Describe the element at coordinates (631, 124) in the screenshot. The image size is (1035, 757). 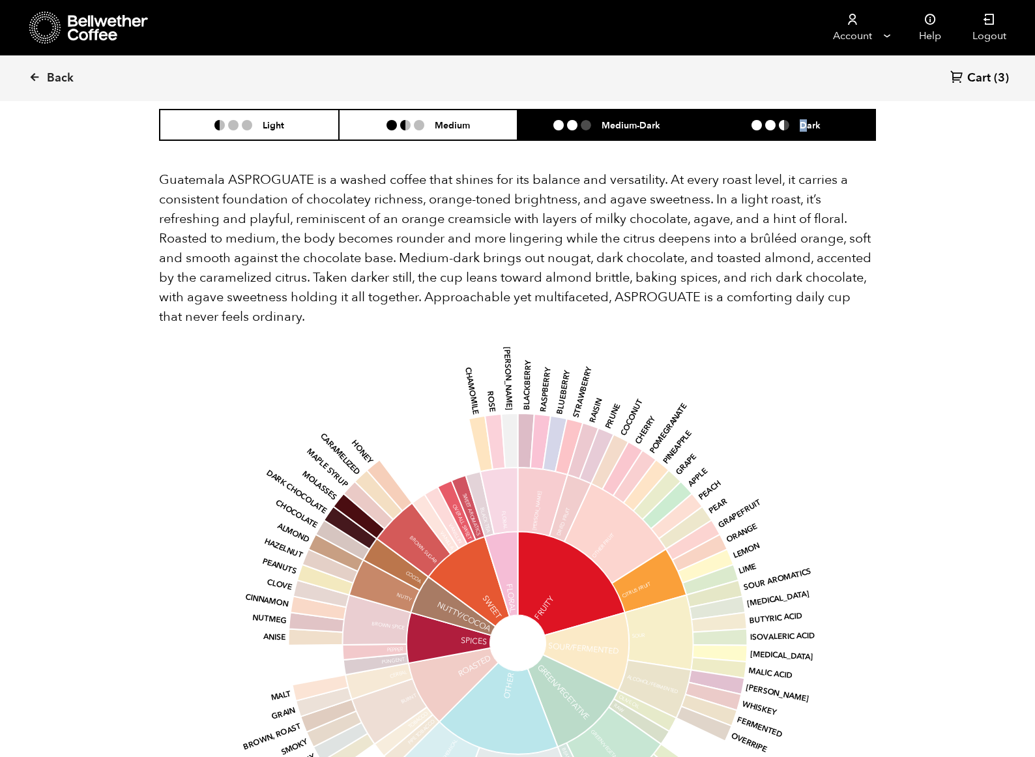
I see `h6: Medium-Dark` at that location.